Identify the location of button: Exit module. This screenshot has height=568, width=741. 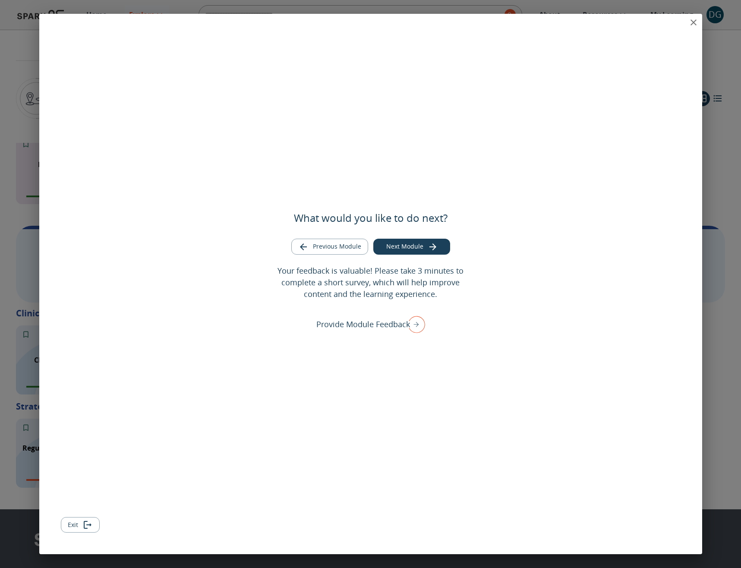
(80, 525).